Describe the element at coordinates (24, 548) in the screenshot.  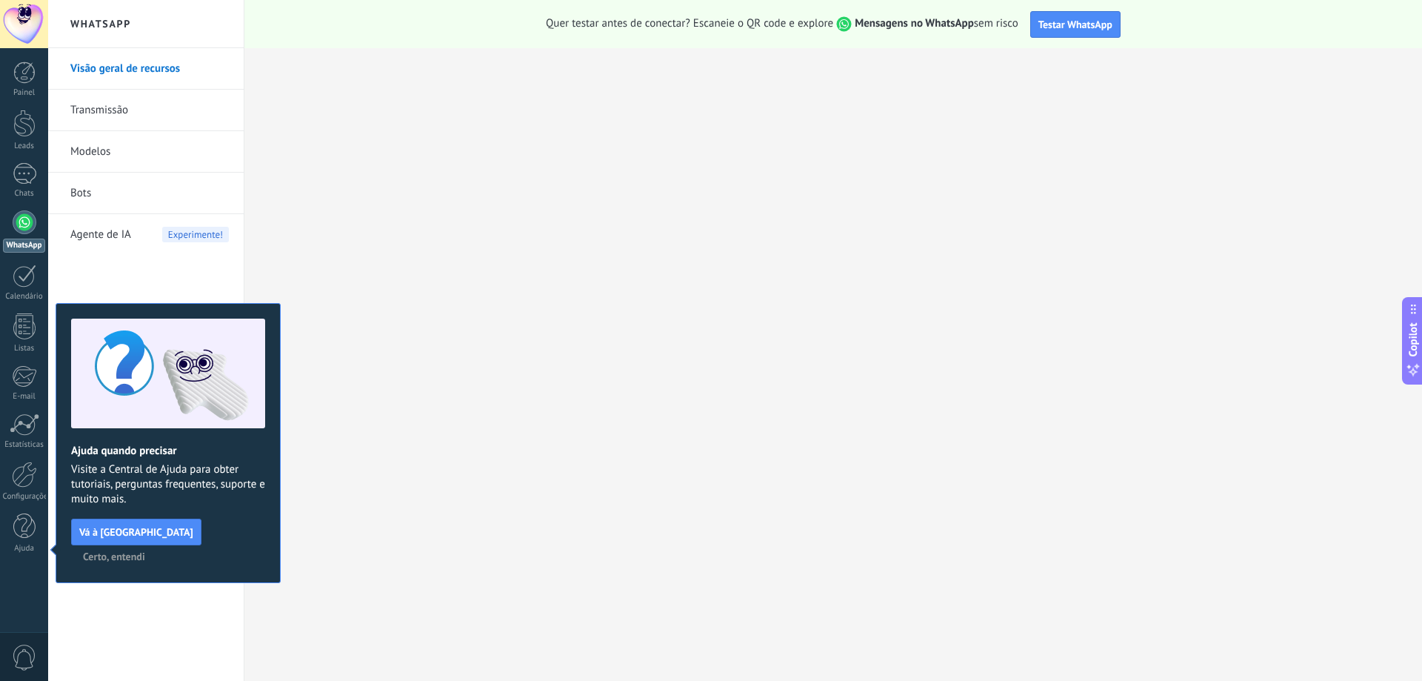
I see `div: Ajuda` at that location.